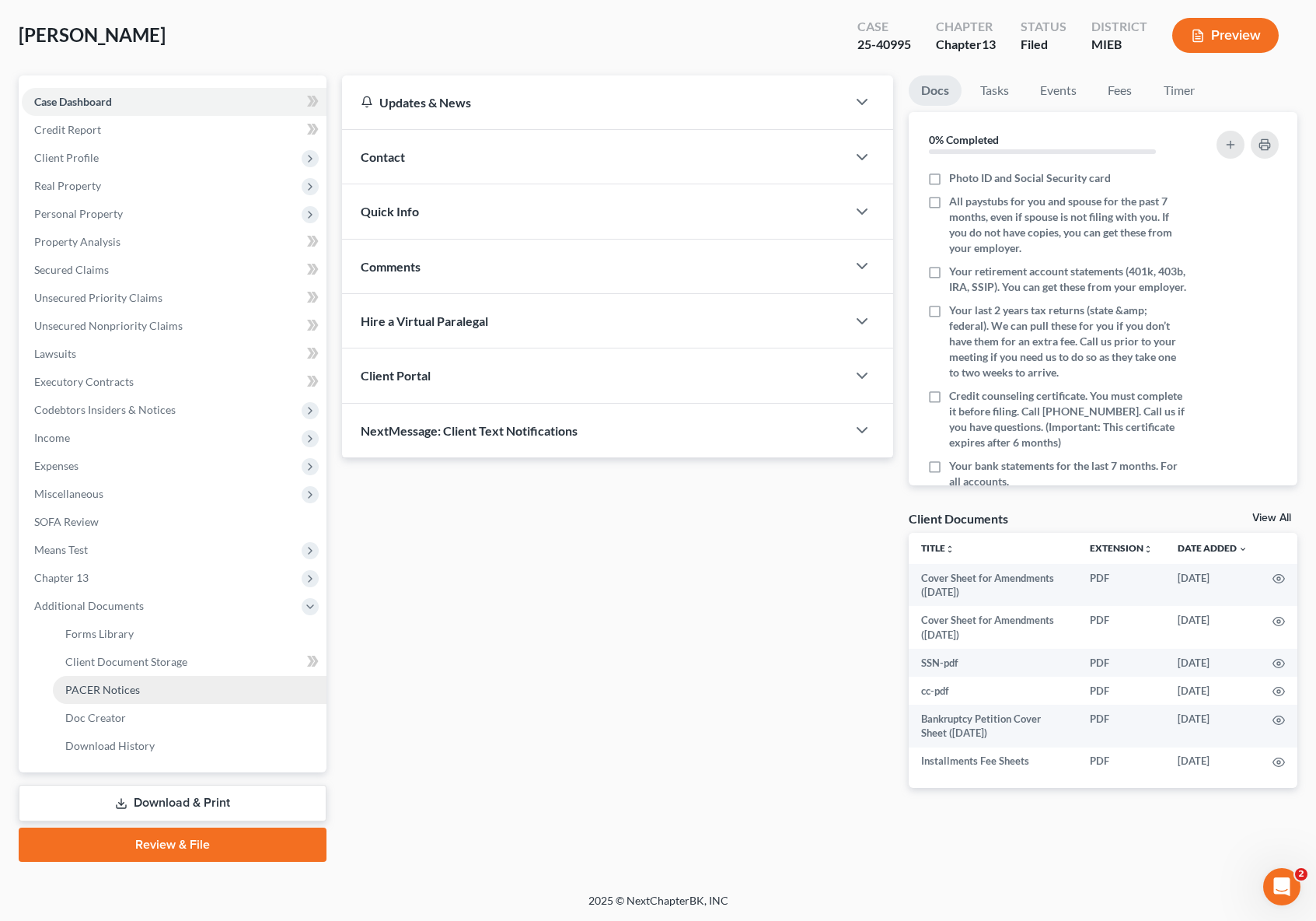  Describe the element at coordinates (105, 410) in the screenshot. I see `span: Codebtors Insiders & Notices` at that location.